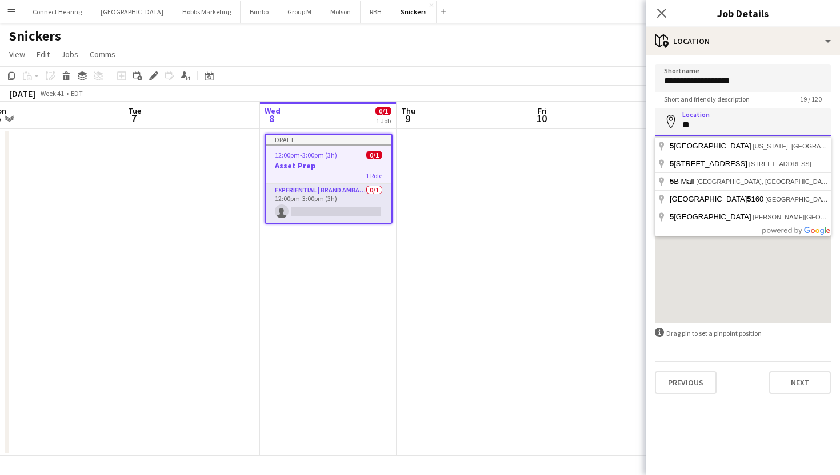 Image resolution: width=840 pixels, height=475 pixels. What do you see at coordinates (207, 11) in the screenshot?
I see `button: Hobbs Marketing` at bounding box center [207, 11].